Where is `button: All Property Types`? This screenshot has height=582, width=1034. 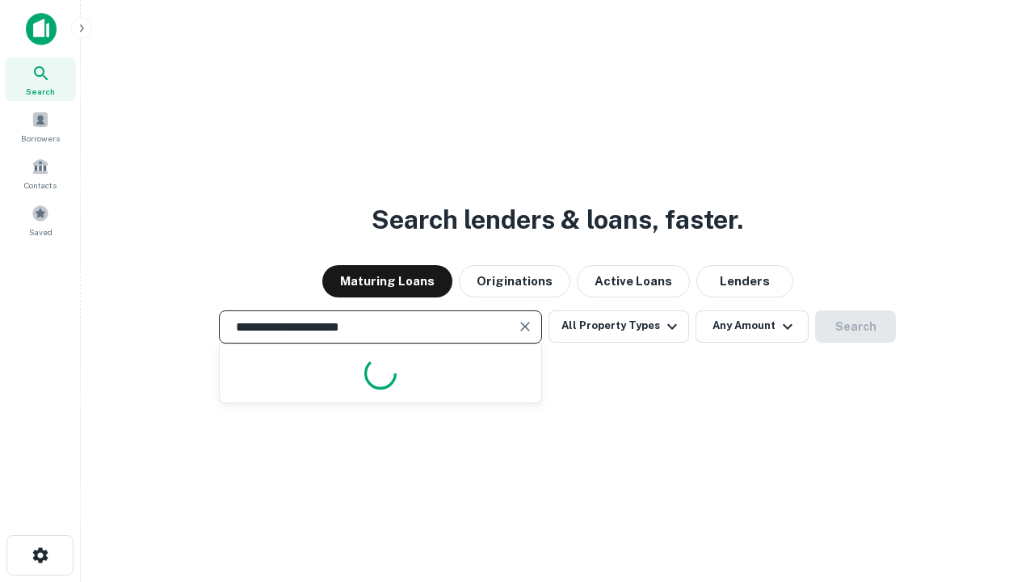 button: All Property Types is located at coordinates (619, 326).